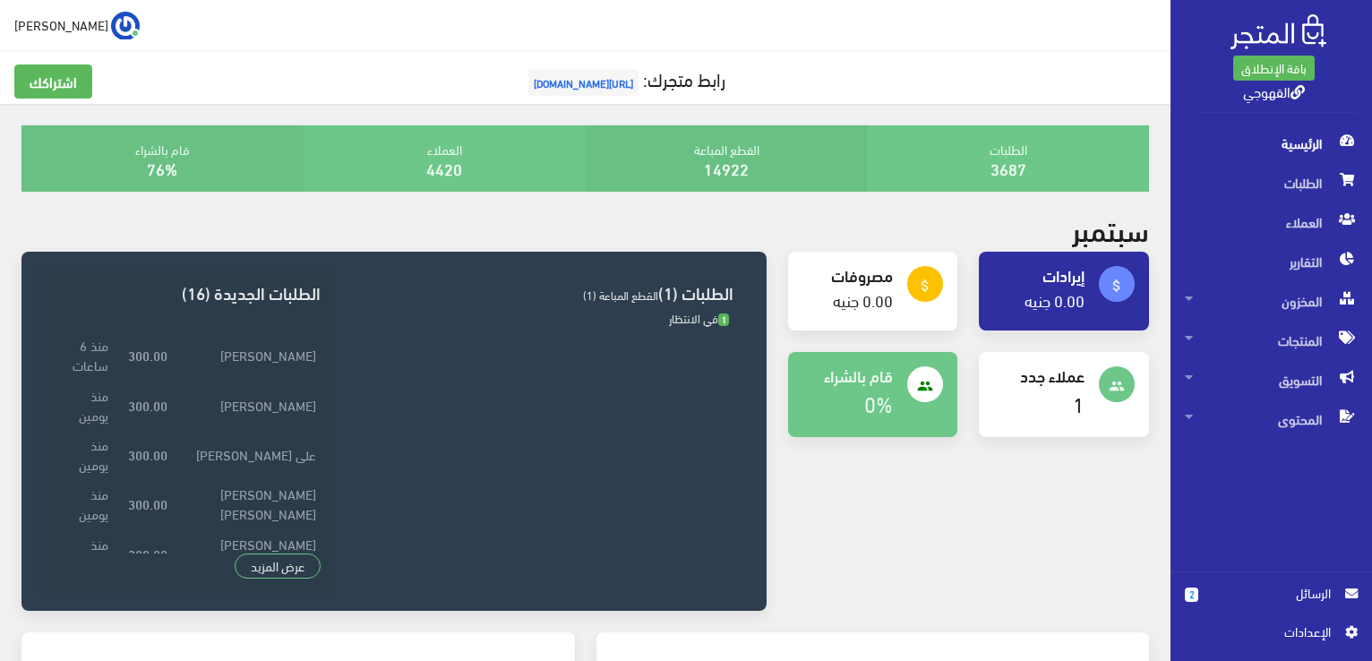 The image size is (1372, 661). What do you see at coordinates (724, 320) in the screenshot?
I see `span: 1` at bounding box center [724, 320].